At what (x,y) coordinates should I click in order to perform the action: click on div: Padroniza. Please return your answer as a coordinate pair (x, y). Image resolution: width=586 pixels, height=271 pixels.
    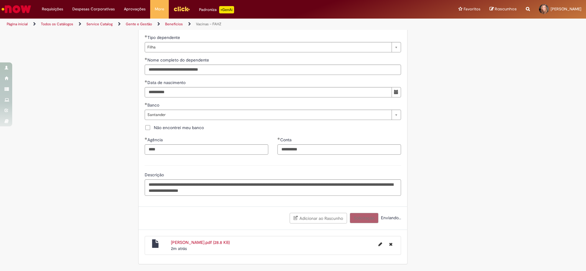
    Looking at the image, I should click on (216, 10).